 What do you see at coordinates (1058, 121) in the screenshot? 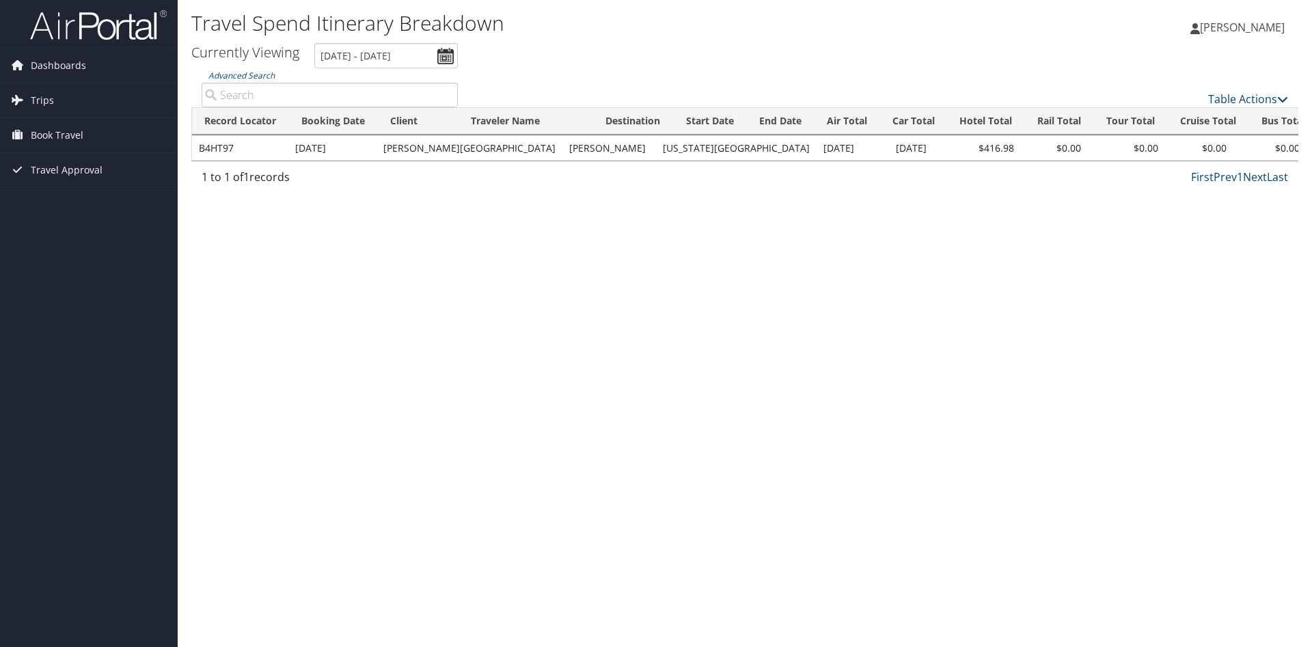
I see `th: Rail Total: activate to sort column ascending` at bounding box center [1058, 121].